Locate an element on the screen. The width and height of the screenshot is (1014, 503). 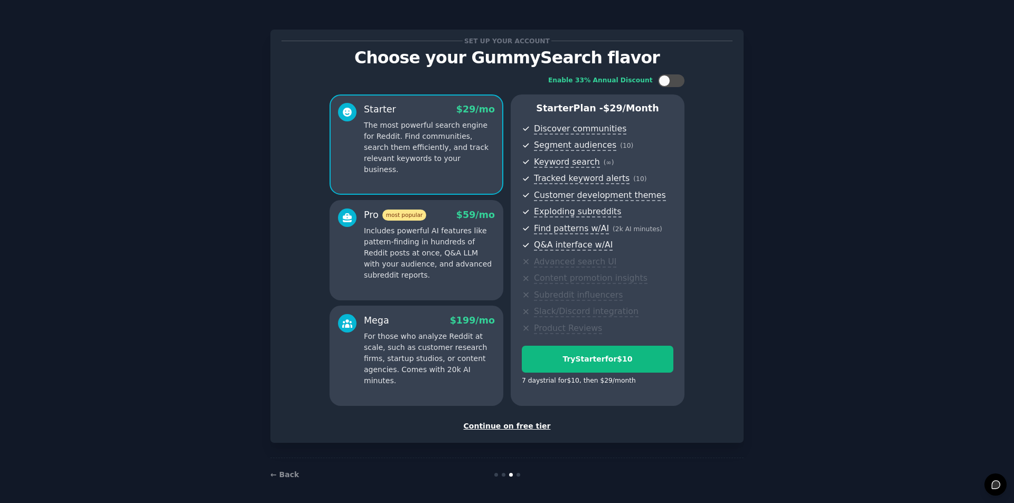
span: $ 29 /mo is located at coordinates (475, 109).